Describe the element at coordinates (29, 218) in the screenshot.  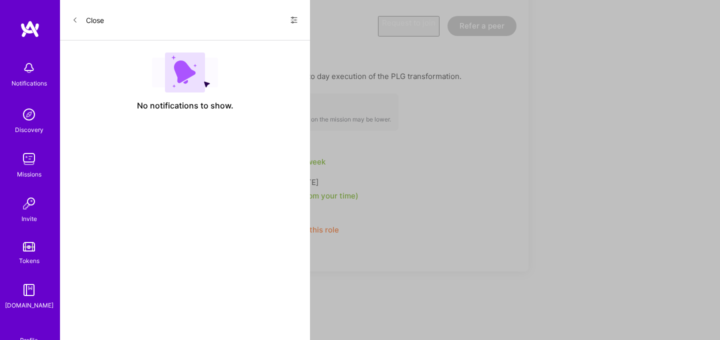
I see `div: Invite` at that location.